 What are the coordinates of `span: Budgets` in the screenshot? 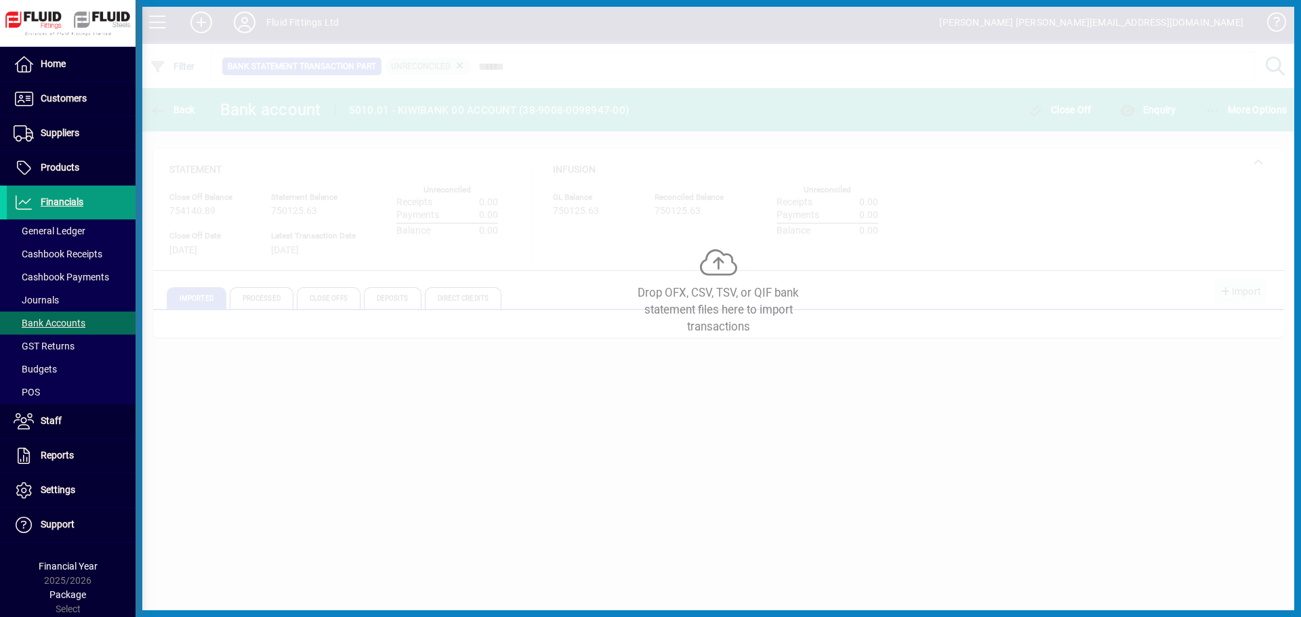 It's located at (35, 369).